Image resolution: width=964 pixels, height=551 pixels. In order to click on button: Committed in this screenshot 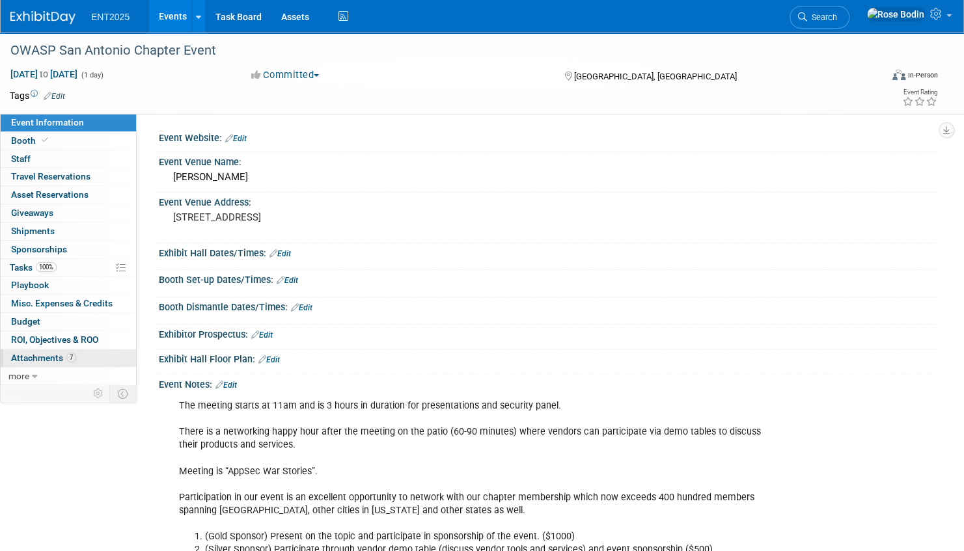, I will do `click(285, 75)`.